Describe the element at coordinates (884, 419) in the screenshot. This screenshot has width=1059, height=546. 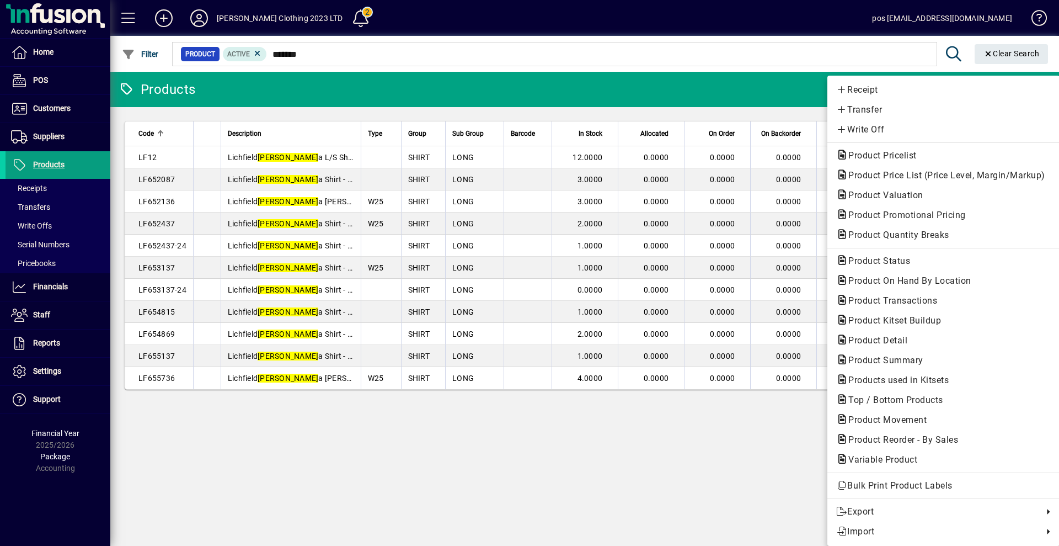
I see `span: Product Movement` at that location.